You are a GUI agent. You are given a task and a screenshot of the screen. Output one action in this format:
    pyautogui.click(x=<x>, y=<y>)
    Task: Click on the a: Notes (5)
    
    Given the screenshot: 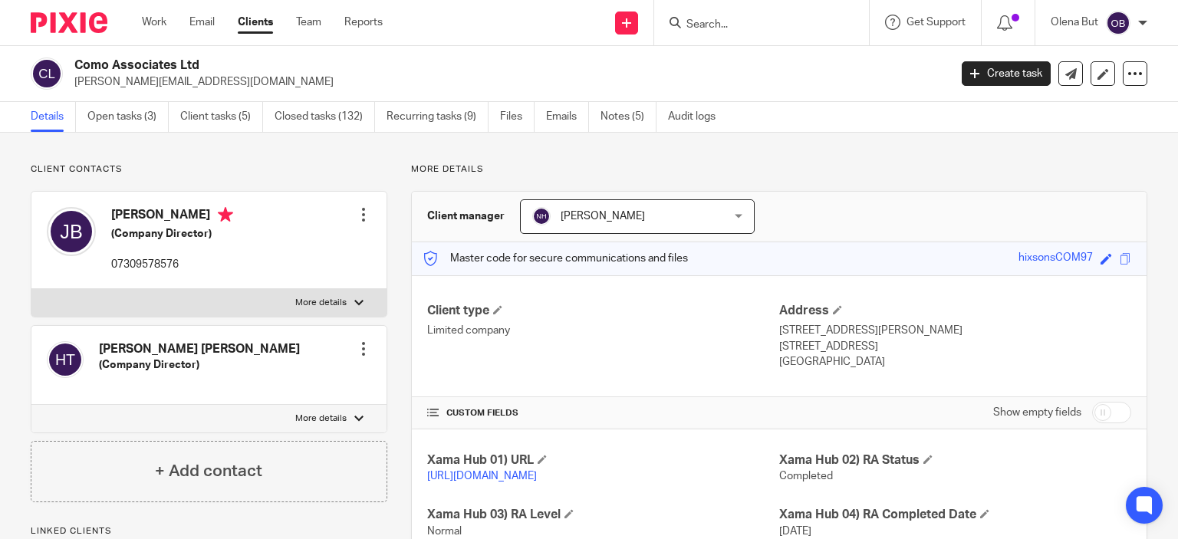 What is the action you would take?
    pyautogui.click(x=628, y=117)
    